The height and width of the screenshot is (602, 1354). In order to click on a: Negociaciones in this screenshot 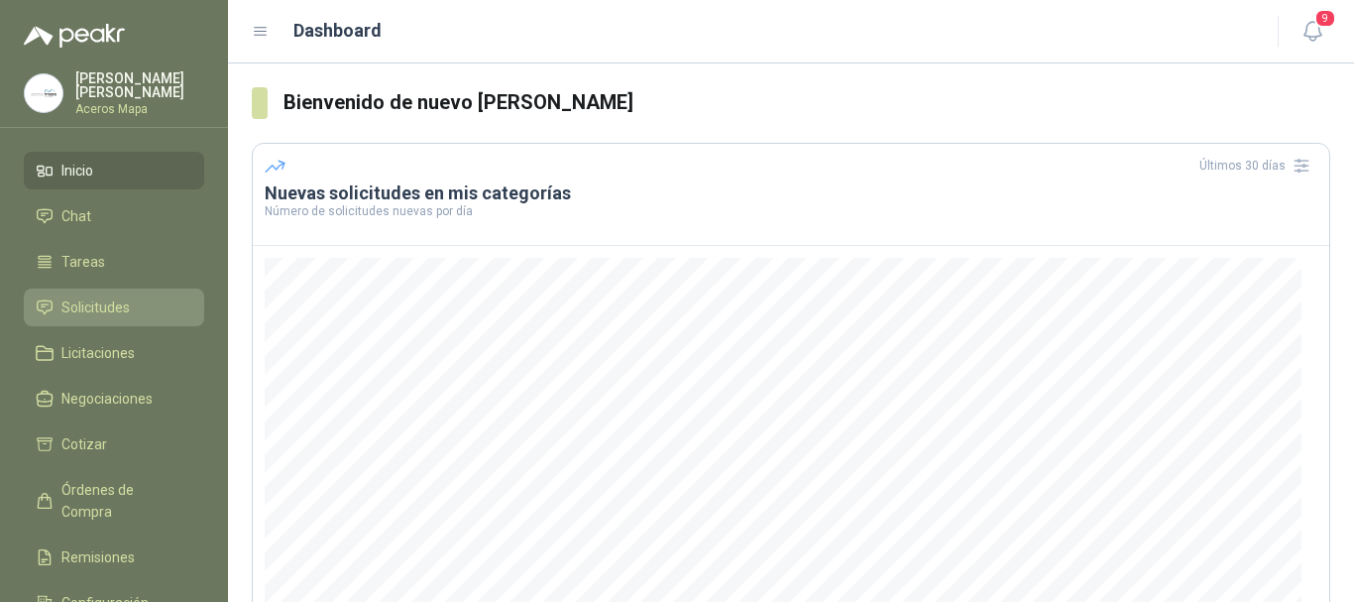, I will do `click(114, 398)`.